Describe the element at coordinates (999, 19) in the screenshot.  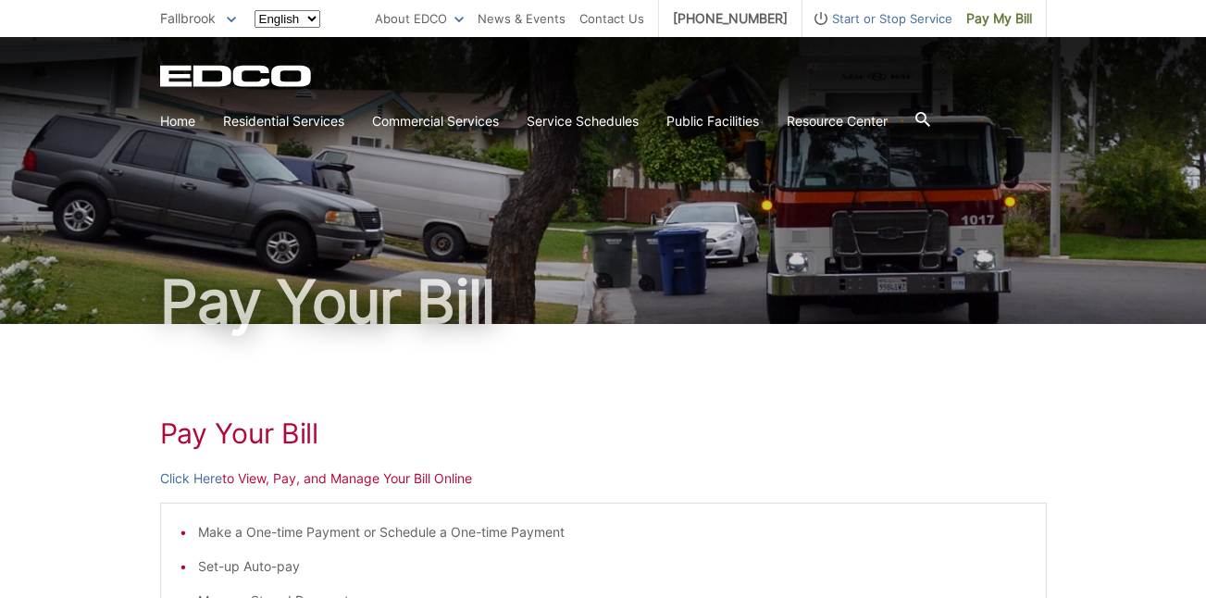
I see `span: Pay My Bill` at that location.